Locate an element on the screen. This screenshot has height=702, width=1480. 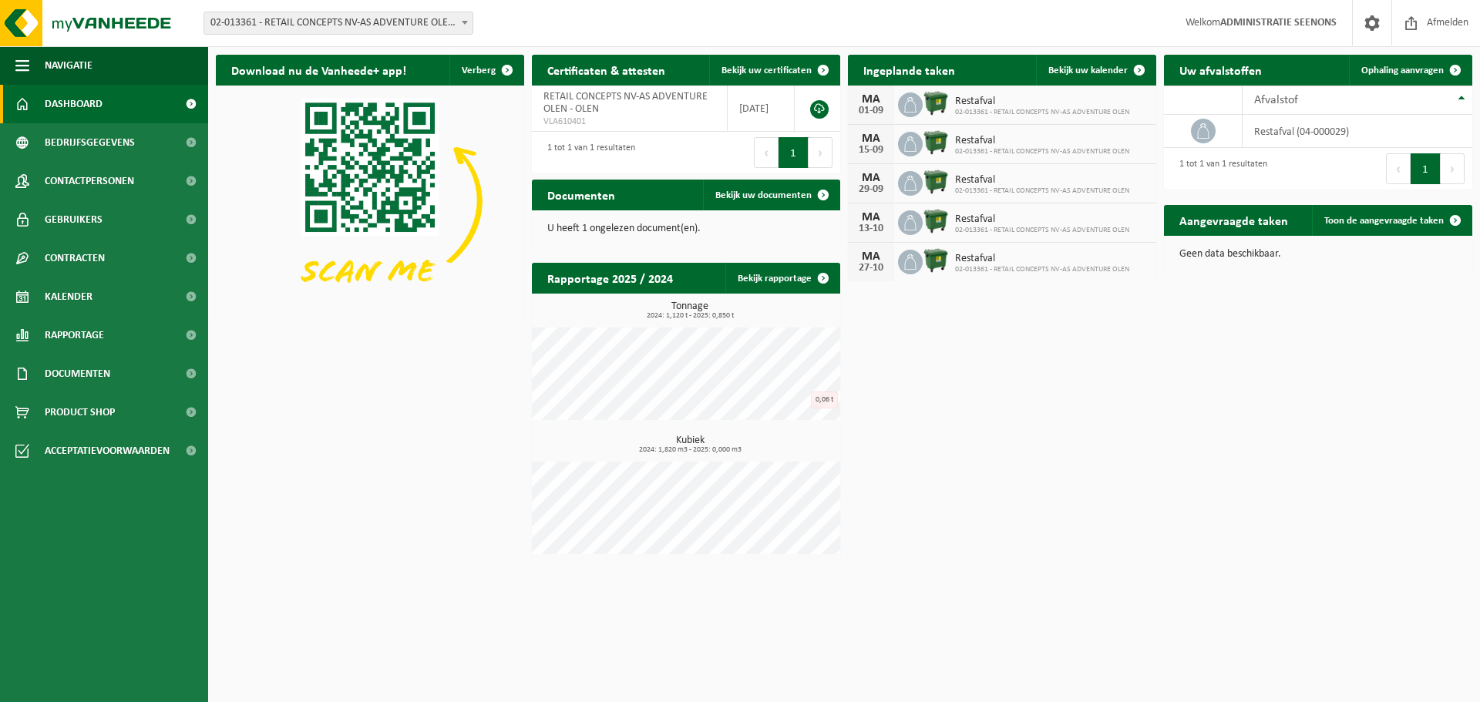
span: Bedrijfsgegevens is located at coordinates (89, 143).